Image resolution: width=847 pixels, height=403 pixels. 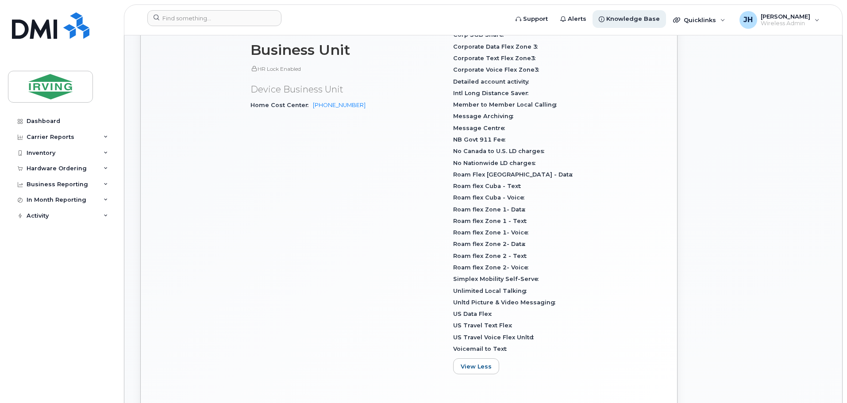 I want to click on span: Roam flex Zone 2 - Text, so click(x=492, y=256).